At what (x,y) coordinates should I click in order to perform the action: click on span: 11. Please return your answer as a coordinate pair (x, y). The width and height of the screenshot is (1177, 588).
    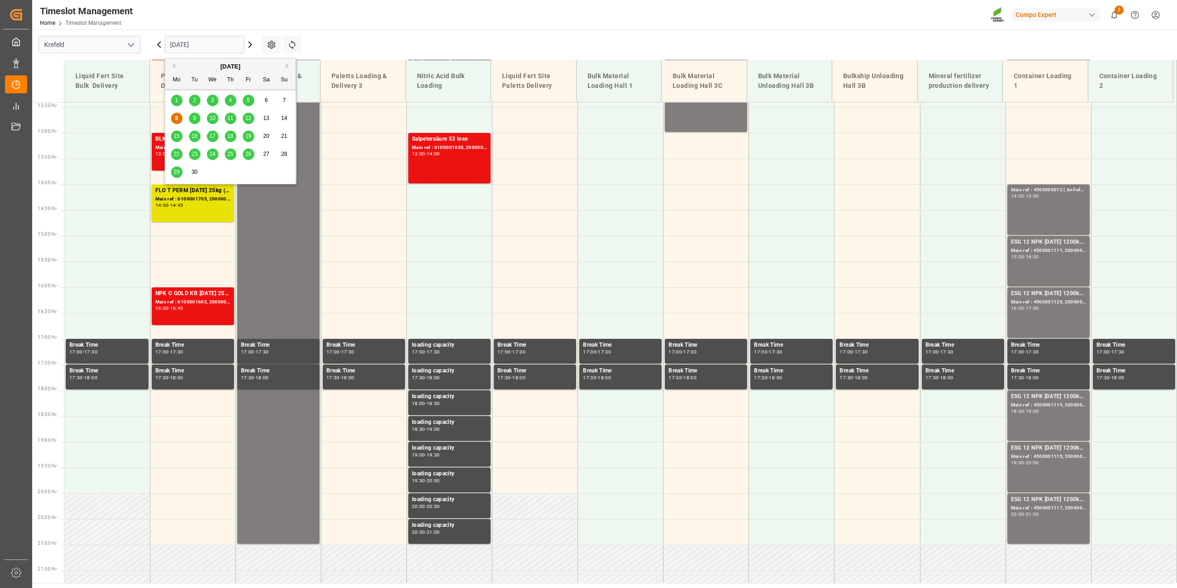
    Looking at the image, I should click on (230, 118).